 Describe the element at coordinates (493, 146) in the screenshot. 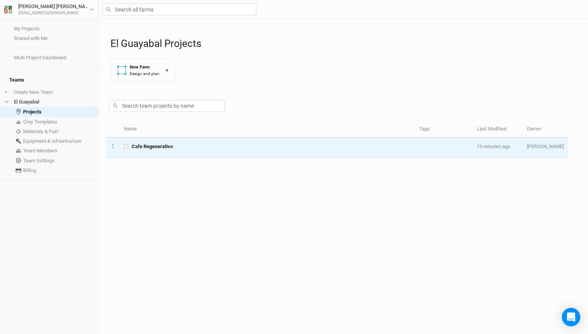

I see `span: Oct 14, 2025 3:57 PM` at that location.